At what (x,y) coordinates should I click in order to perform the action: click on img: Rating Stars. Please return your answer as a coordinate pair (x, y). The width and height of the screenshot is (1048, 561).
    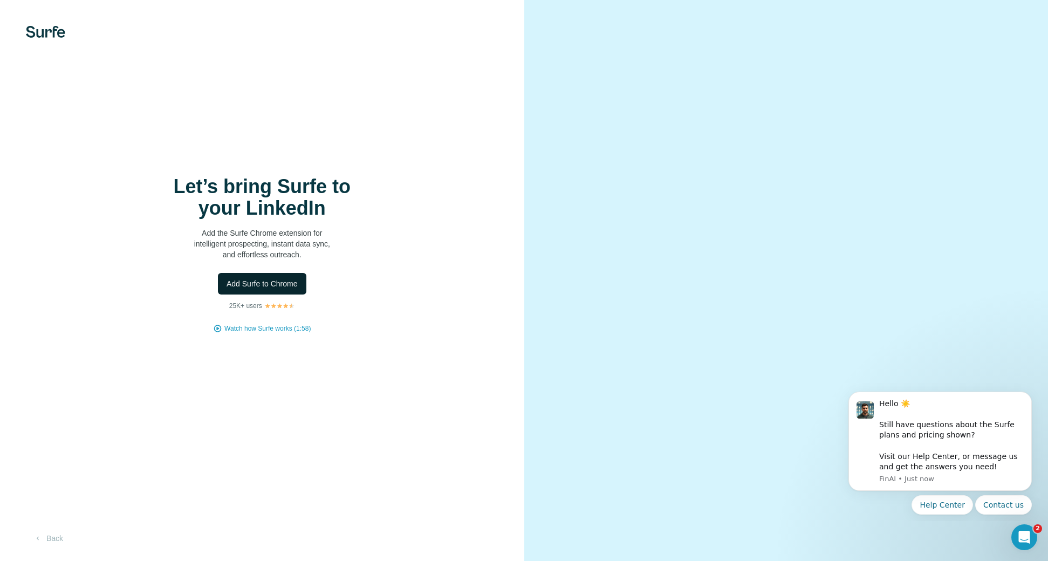
    Looking at the image, I should click on (280, 306).